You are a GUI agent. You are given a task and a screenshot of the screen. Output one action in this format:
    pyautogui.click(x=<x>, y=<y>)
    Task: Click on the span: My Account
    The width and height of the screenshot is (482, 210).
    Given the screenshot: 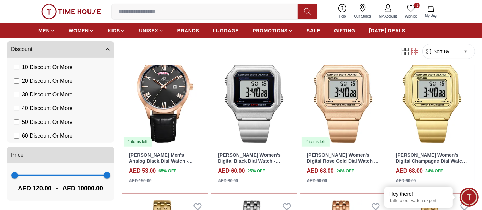 What is the action you would take?
    pyautogui.click(x=388, y=16)
    